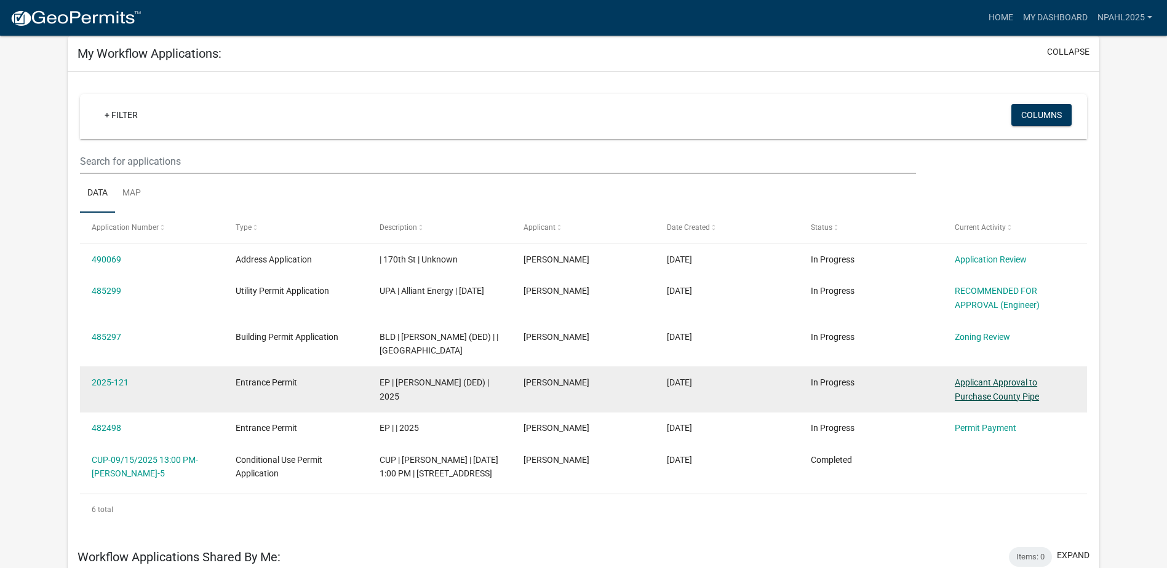 The width and height of the screenshot is (1167, 568). What do you see at coordinates (439, 344) in the screenshot?
I see `span: BLD | Showalter, Jean Marie (DED) | | 170th St | Hampton, IA 50441` at bounding box center [439, 344].